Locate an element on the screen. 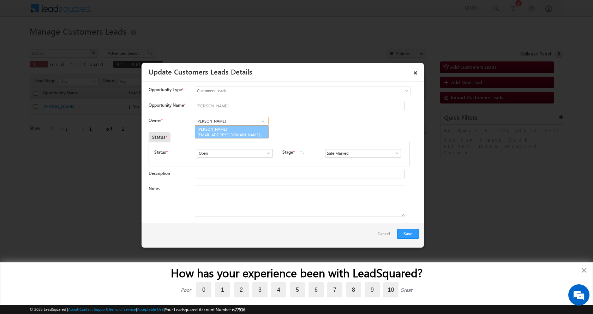  span: Customers Leads is located at coordinates (288, 91).